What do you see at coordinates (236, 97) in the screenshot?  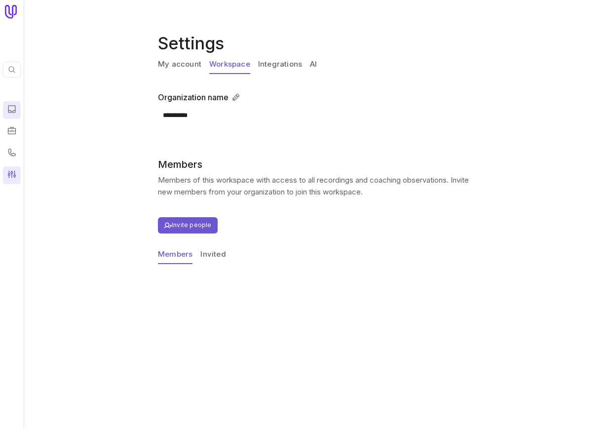 I see `button: Edit organization name` at bounding box center [236, 97].